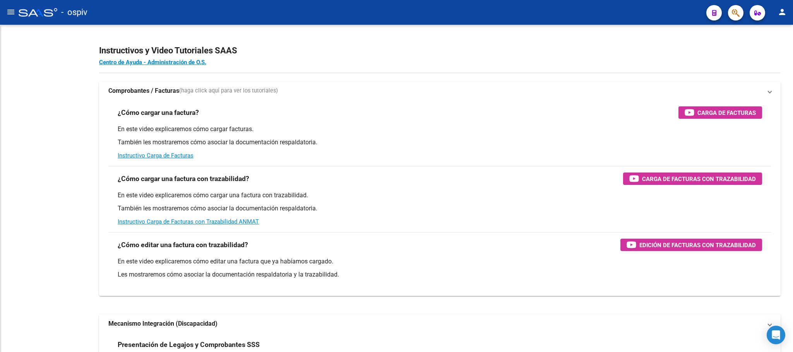 This screenshot has width=793, height=352. What do you see at coordinates (697, 245) in the screenshot?
I see `span: Edición de Facturas con Trazabilidad` at bounding box center [697, 245].